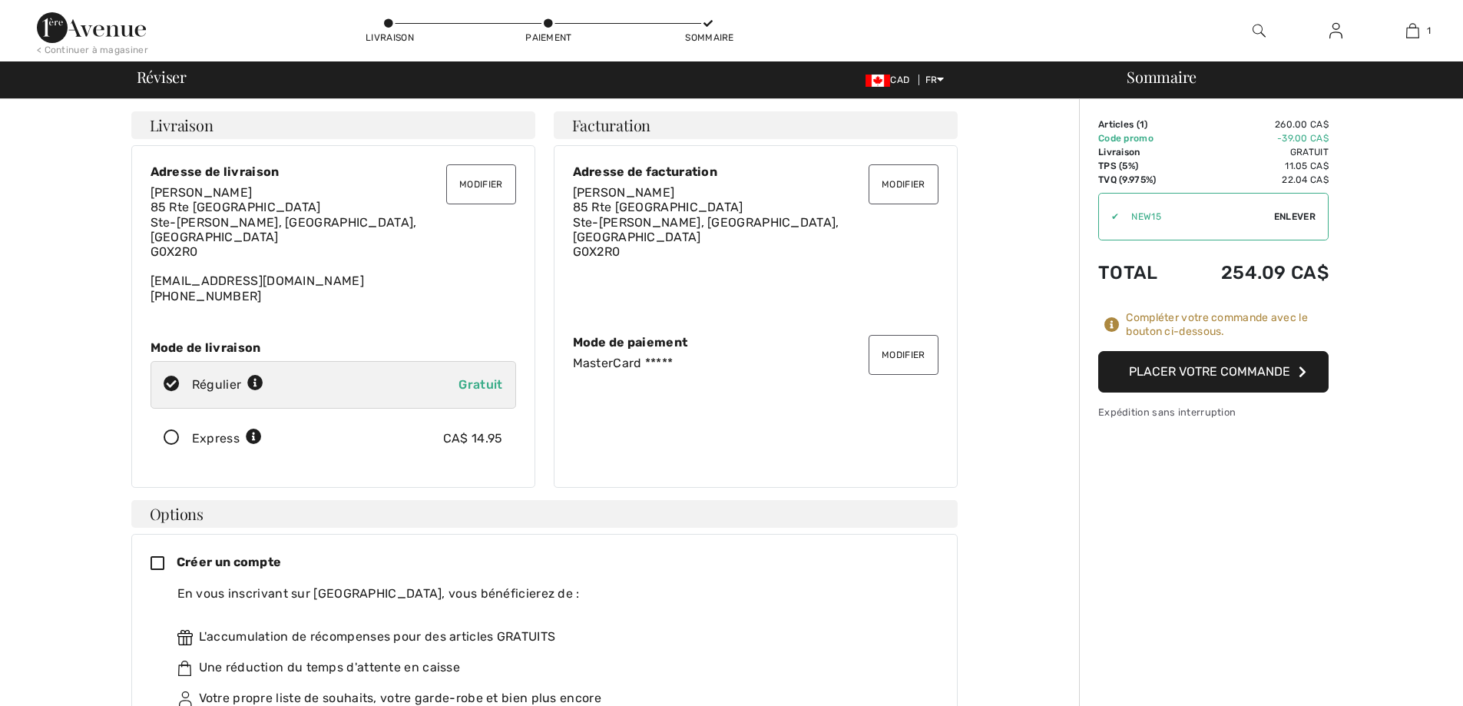  What do you see at coordinates (755, 342) in the screenshot?
I see `div: Mode de paiement` at bounding box center [755, 342].